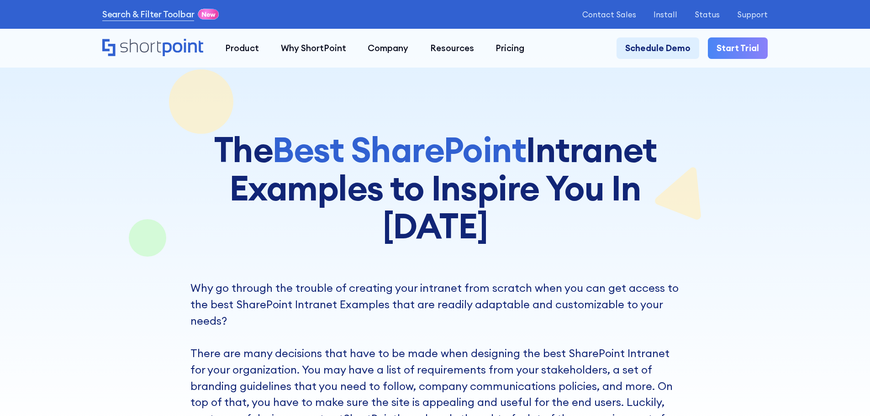 The width and height of the screenshot is (870, 416). I want to click on a: Product, so click(242, 48).